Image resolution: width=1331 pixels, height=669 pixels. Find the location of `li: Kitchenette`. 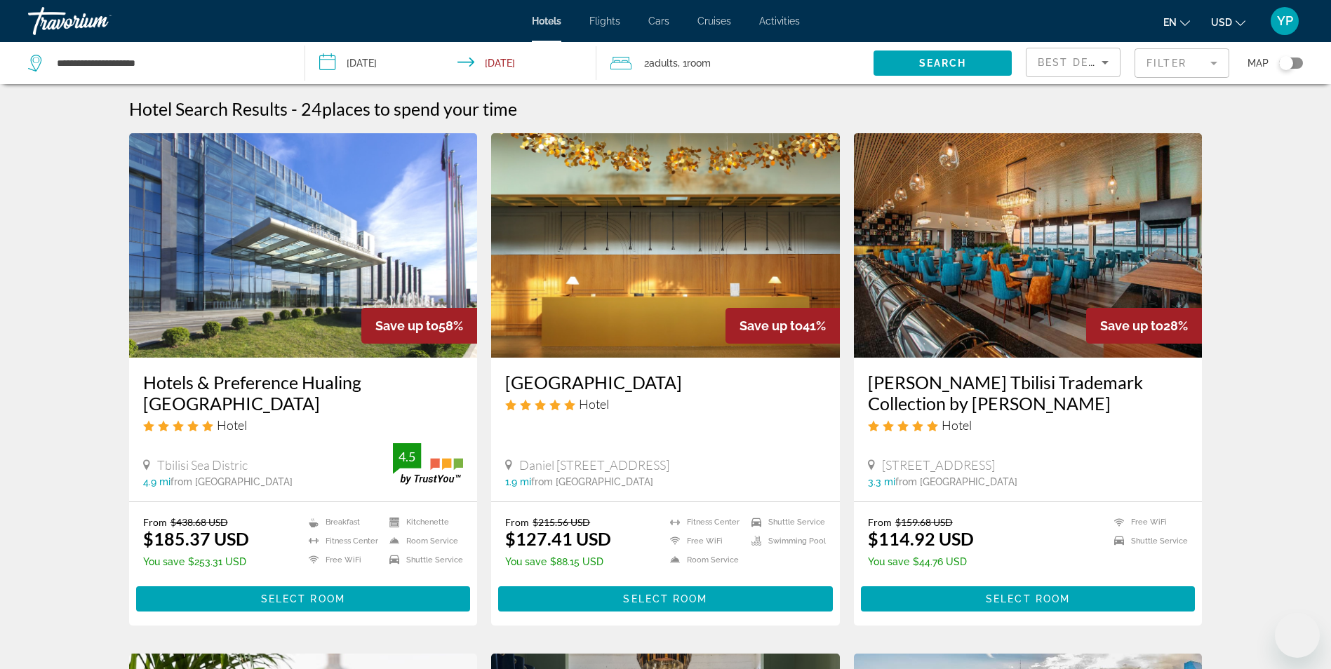

li: Kitchenette is located at coordinates (422, 522).